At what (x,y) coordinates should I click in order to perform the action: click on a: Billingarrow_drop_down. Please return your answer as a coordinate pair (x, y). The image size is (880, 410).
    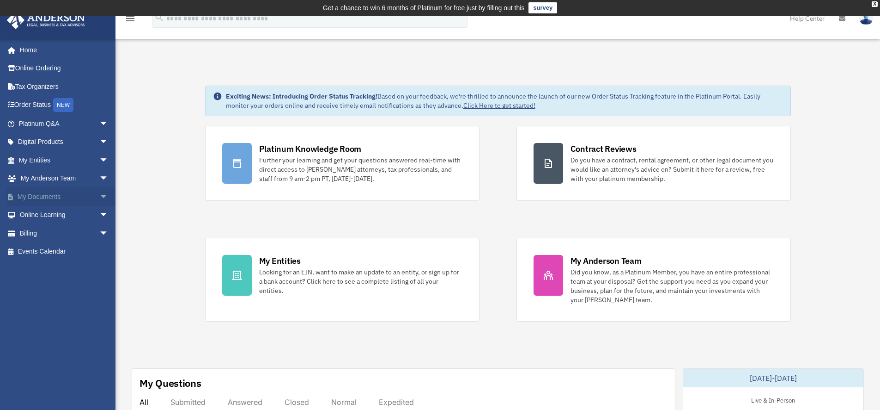
    Looking at the image, I should click on (64, 233).